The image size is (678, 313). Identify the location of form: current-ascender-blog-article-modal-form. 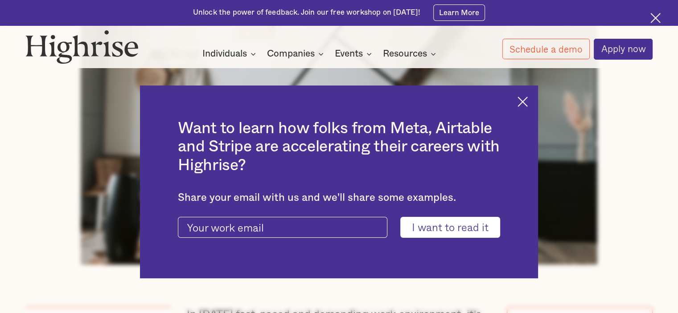
(339, 228).